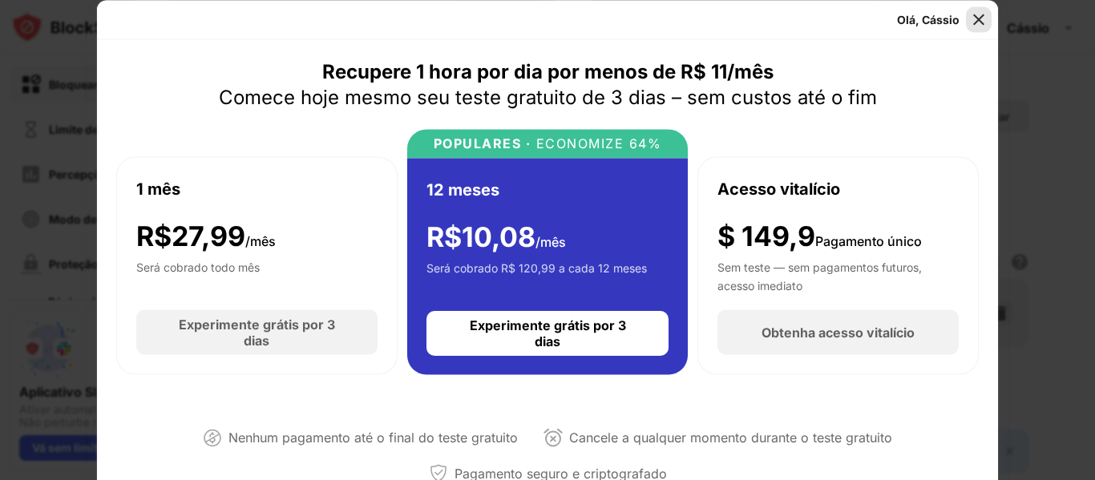 Image resolution: width=1095 pixels, height=480 pixels. I want to click on font: $ 149,9, so click(767, 235).